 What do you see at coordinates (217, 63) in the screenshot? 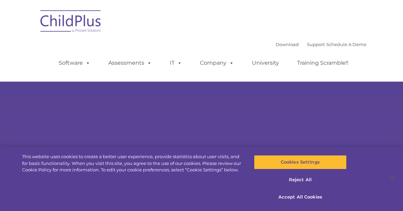
I see `a: Company` at bounding box center [217, 63].